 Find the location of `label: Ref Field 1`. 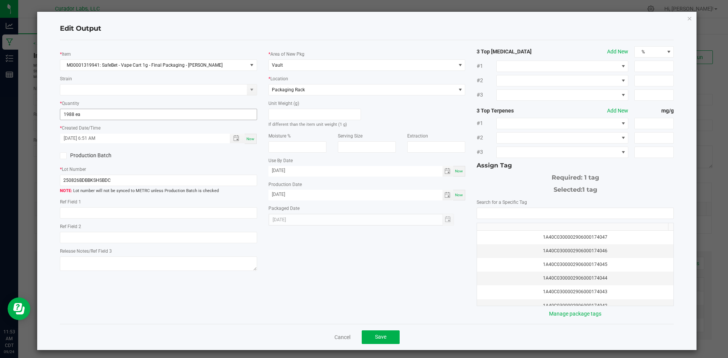

label: Ref Field 1 is located at coordinates (71, 202).